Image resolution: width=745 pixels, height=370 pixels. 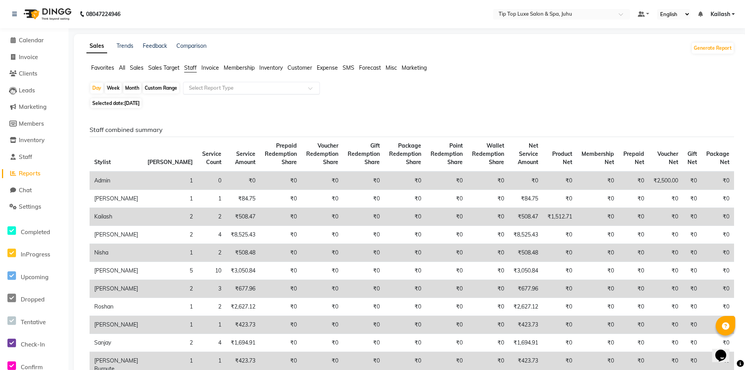 I want to click on a: Leads, so click(x=34, y=90).